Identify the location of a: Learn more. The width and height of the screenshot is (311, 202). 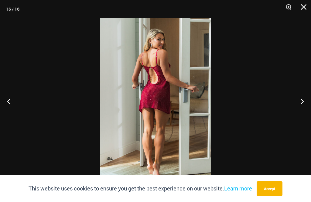
(238, 188).